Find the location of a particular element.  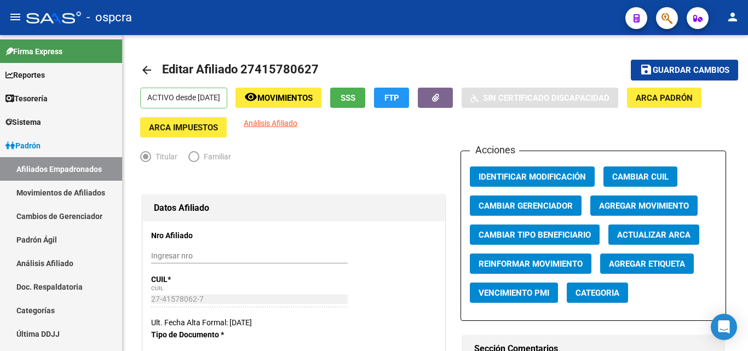

span: Cambiar Gerenciador is located at coordinates (526, 206).